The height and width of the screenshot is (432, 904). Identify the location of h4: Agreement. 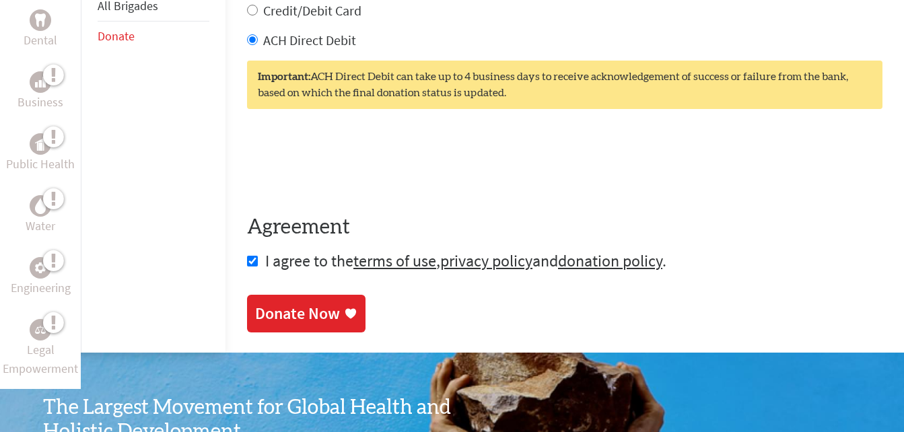
(565, 228).